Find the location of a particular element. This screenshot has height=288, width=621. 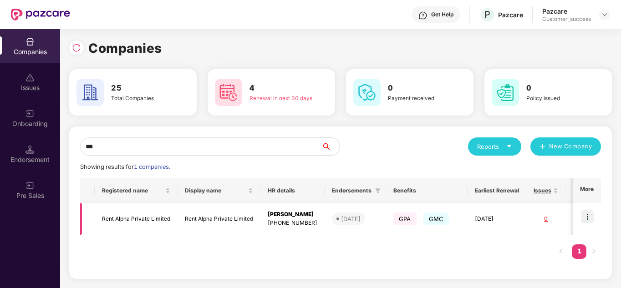

span: 1 companies. is located at coordinates (152, 167).